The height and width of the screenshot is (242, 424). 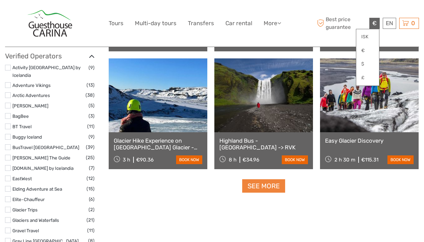 I want to click on a: Buggy Iceland, so click(x=27, y=137).